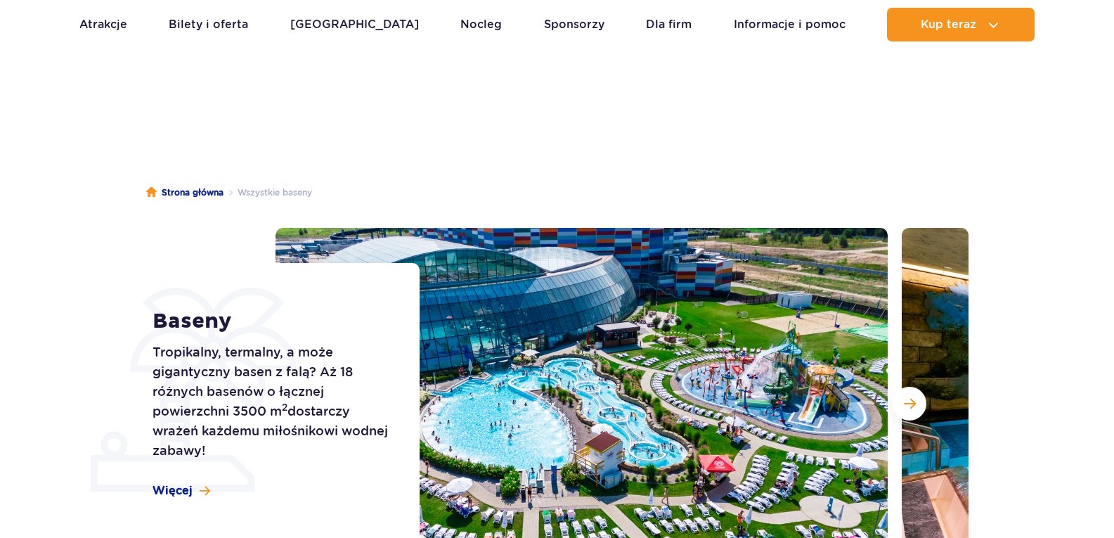 This screenshot has height=538, width=1114. What do you see at coordinates (668, 25) in the screenshot?
I see `a: Dla firm` at bounding box center [668, 25].